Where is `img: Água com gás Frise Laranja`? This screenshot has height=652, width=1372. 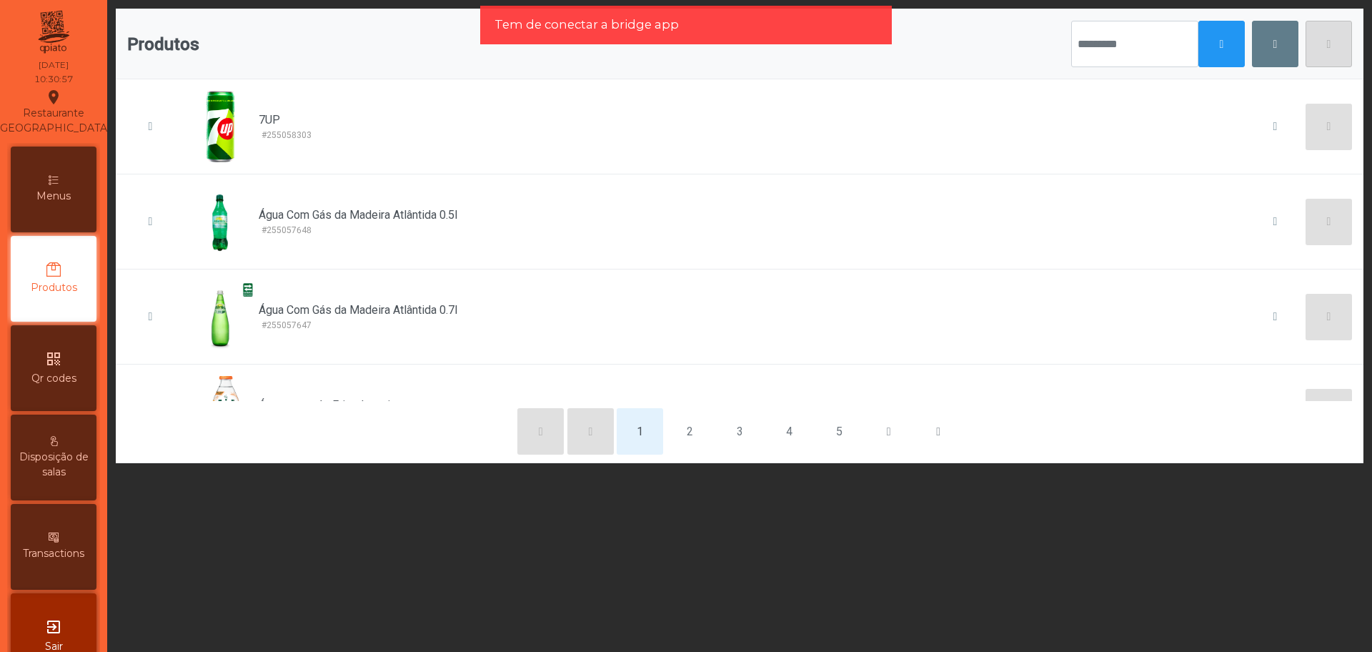 img: Água com gás Frise Laranja is located at coordinates (220, 412).